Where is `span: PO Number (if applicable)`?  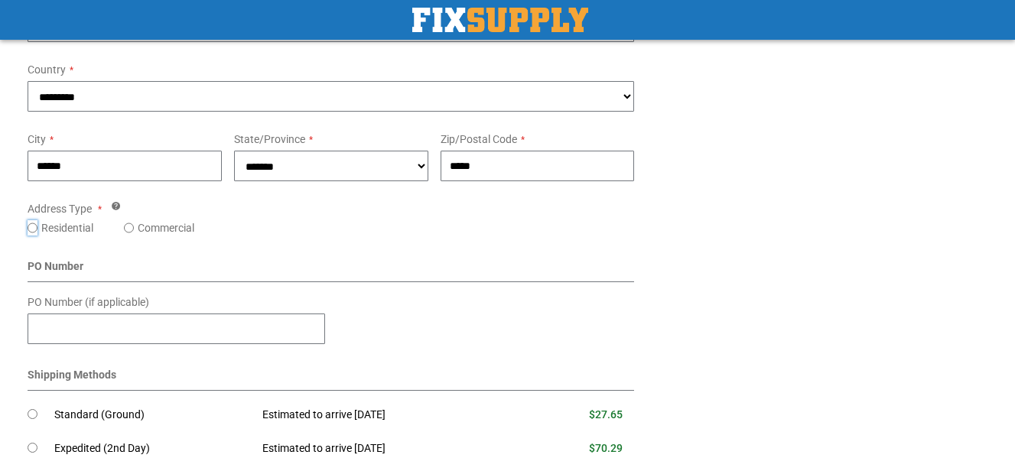
span: PO Number (if applicable) is located at coordinates (88, 302).